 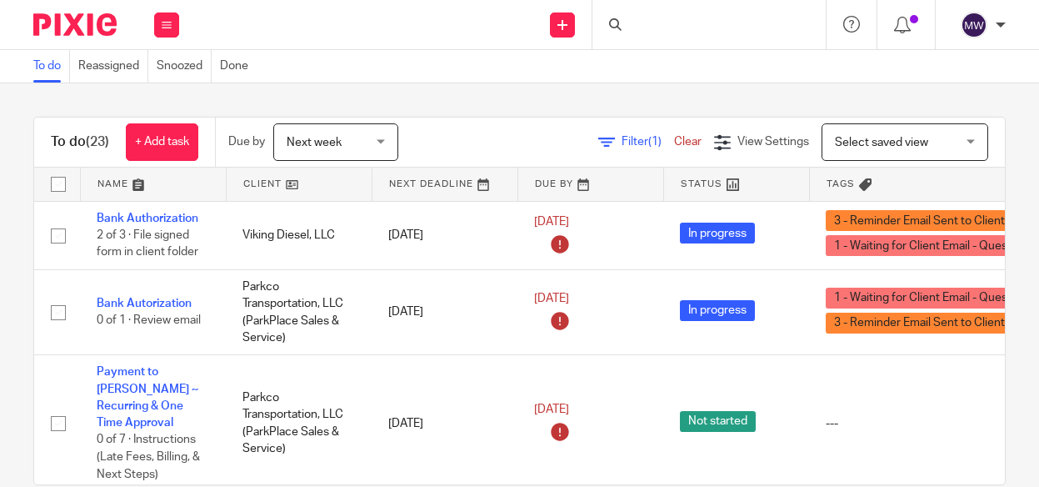 What do you see at coordinates (687, 142) in the screenshot?
I see `a: Clear` at bounding box center [687, 142].